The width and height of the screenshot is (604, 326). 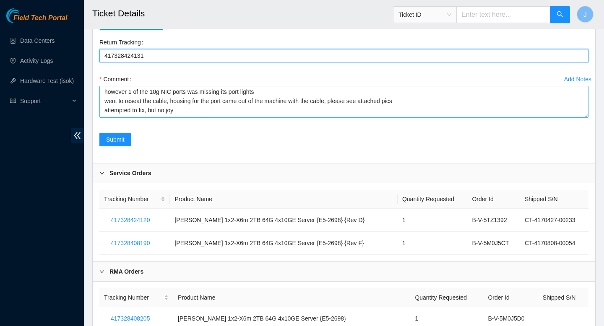 I want to click on span: search, so click(x=560, y=15).